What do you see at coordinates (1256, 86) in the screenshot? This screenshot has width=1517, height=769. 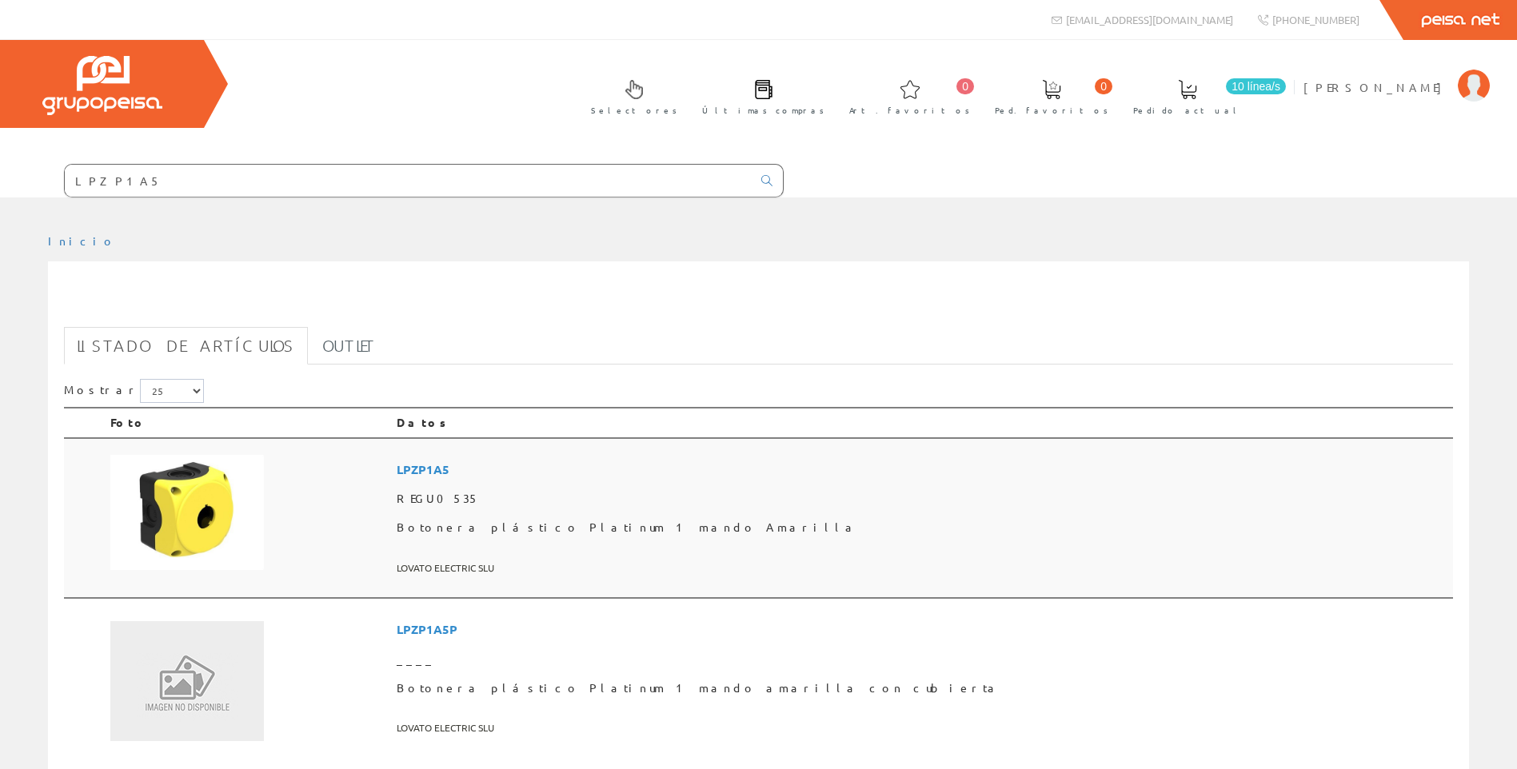 I see `span: 10 línea/s` at bounding box center [1256, 86].